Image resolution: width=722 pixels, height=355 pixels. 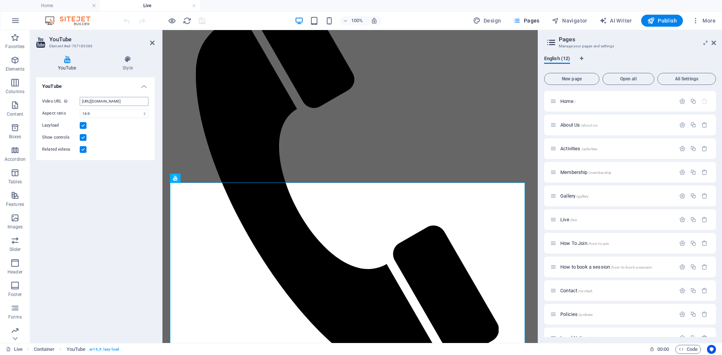 What do you see at coordinates (615, 21) in the screenshot?
I see `span: AI Writer` at bounding box center [615, 21].